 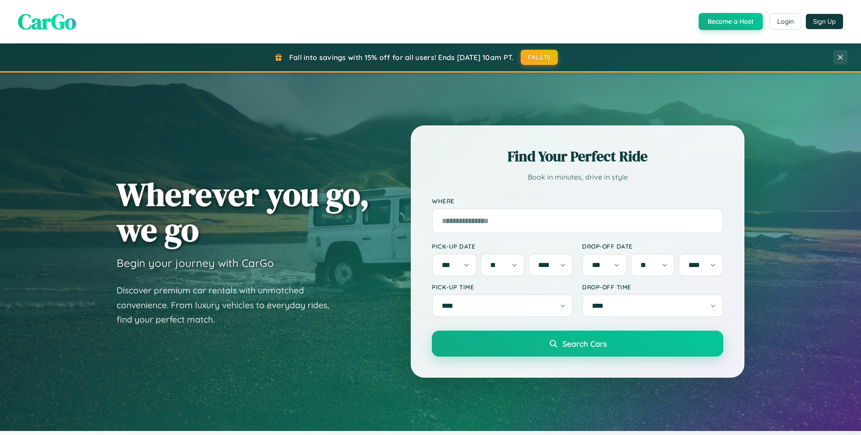 What do you see at coordinates (584, 344) in the screenshot?
I see `span: Search Cars` at bounding box center [584, 344].